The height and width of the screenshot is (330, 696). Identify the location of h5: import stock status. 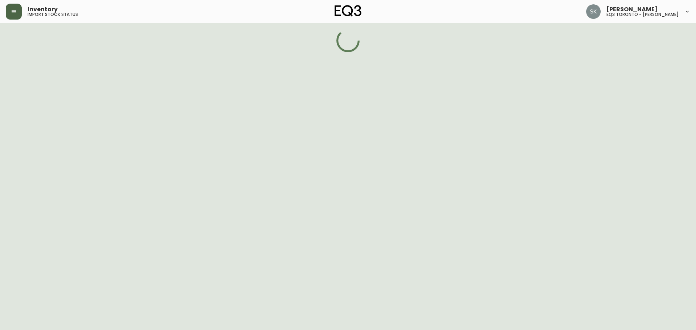
(53, 14).